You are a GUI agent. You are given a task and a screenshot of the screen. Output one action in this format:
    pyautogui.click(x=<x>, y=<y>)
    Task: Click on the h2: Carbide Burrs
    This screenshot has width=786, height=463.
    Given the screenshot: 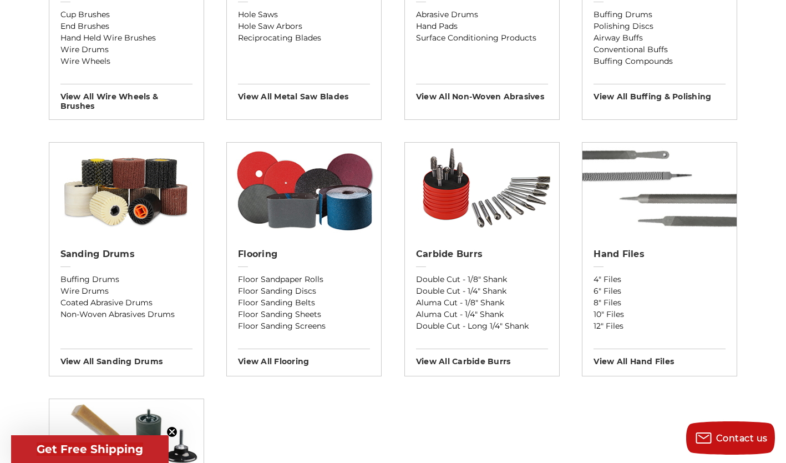 What is the action you would take?
    pyautogui.click(x=482, y=254)
    